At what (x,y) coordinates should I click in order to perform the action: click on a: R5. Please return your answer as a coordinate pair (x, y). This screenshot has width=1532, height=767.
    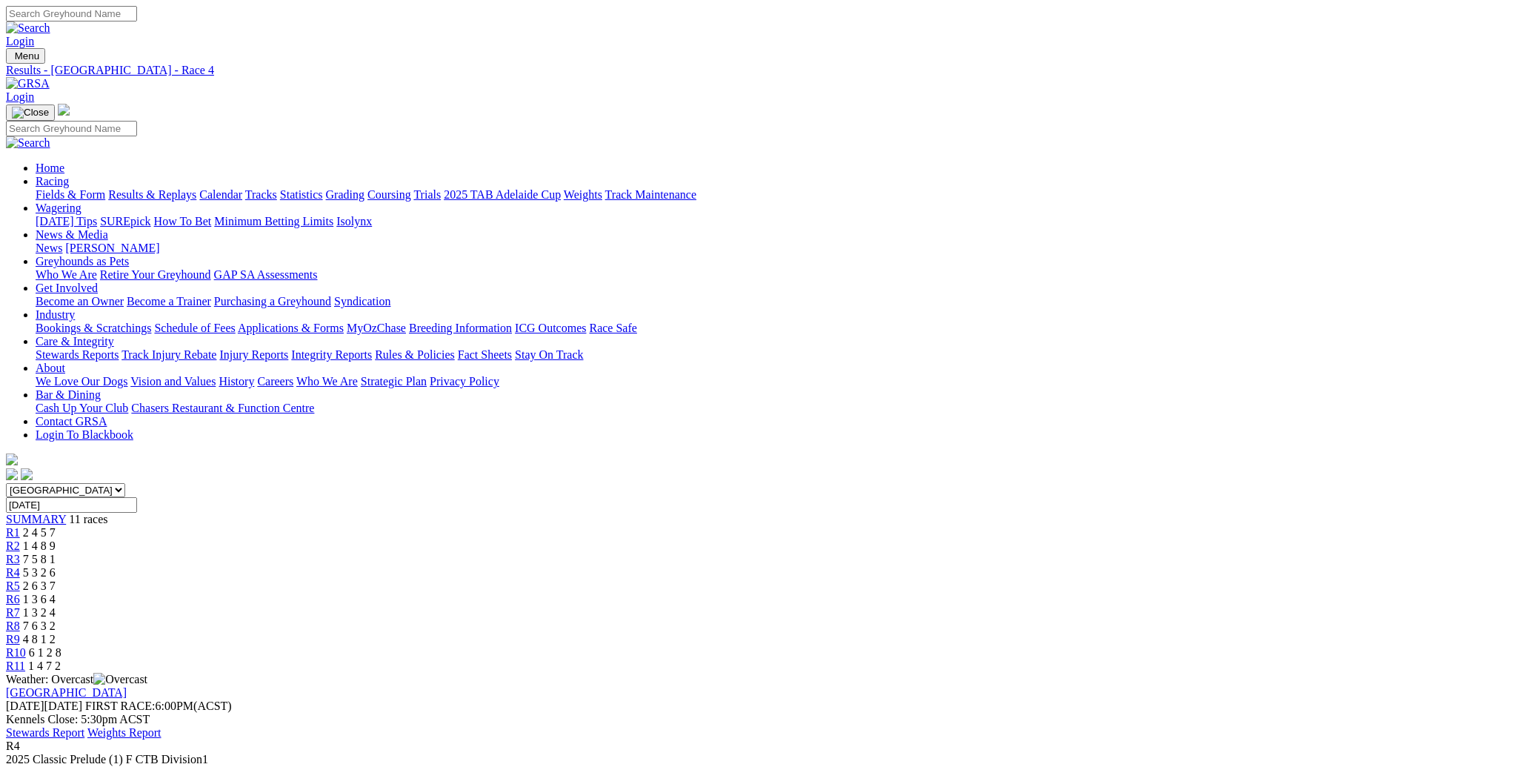
    Looking at the image, I should click on (13, 585).